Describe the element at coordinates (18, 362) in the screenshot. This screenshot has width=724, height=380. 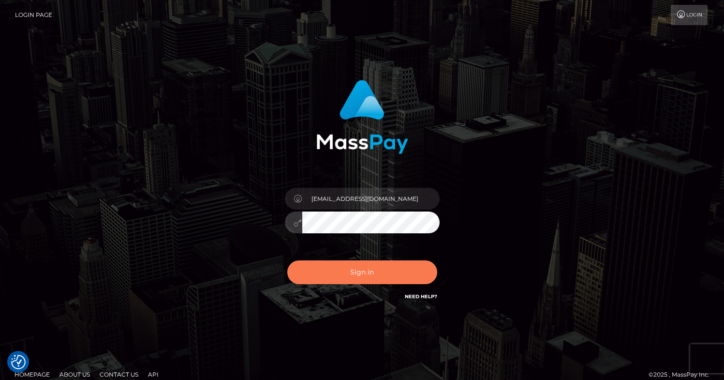
I see `img: Revisit consent button` at that location.